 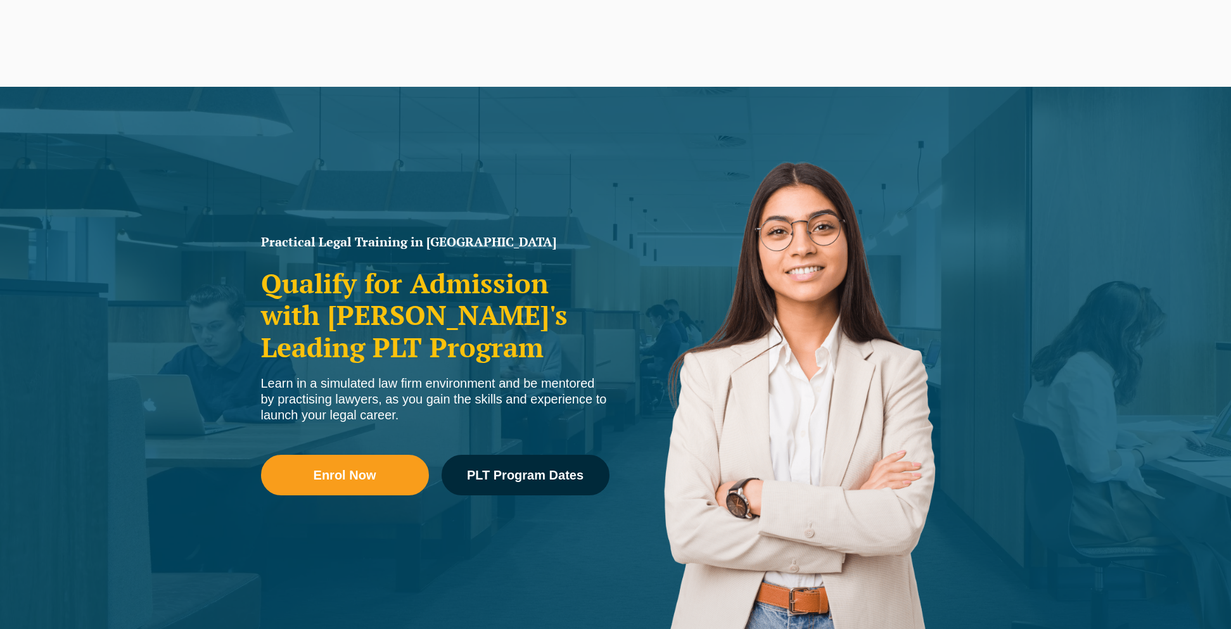 I want to click on span: PLT Program Dates, so click(x=525, y=475).